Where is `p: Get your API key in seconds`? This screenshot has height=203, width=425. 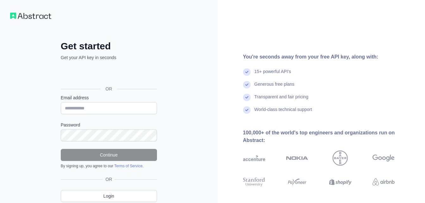
p: Get your API key in seconds is located at coordinates (109, 58).